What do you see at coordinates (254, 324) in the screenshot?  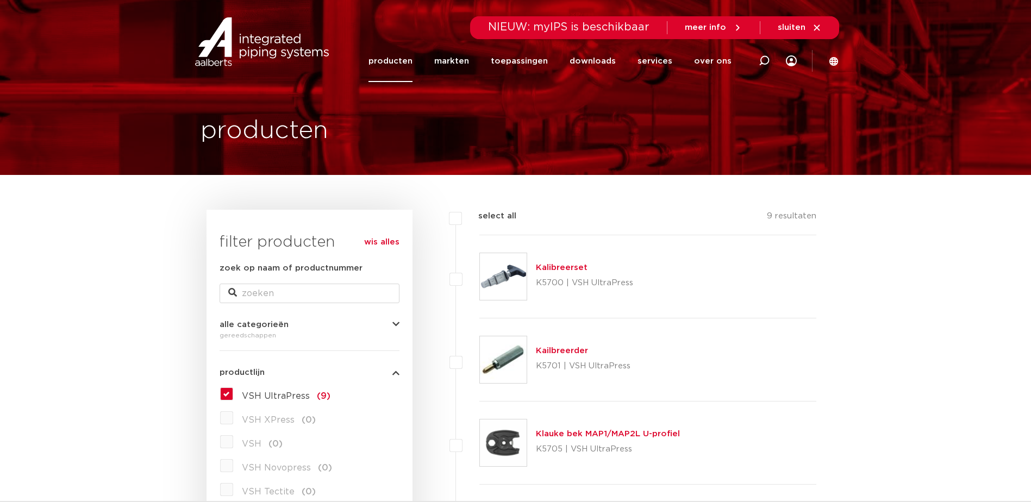 I see `span: alle categorieën` at bounding box center [254, 324].